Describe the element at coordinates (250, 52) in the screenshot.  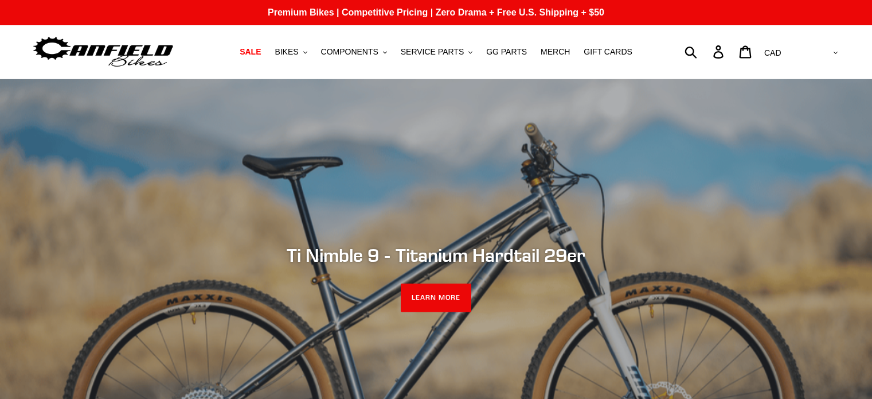
I see `a: SALE` at that location.